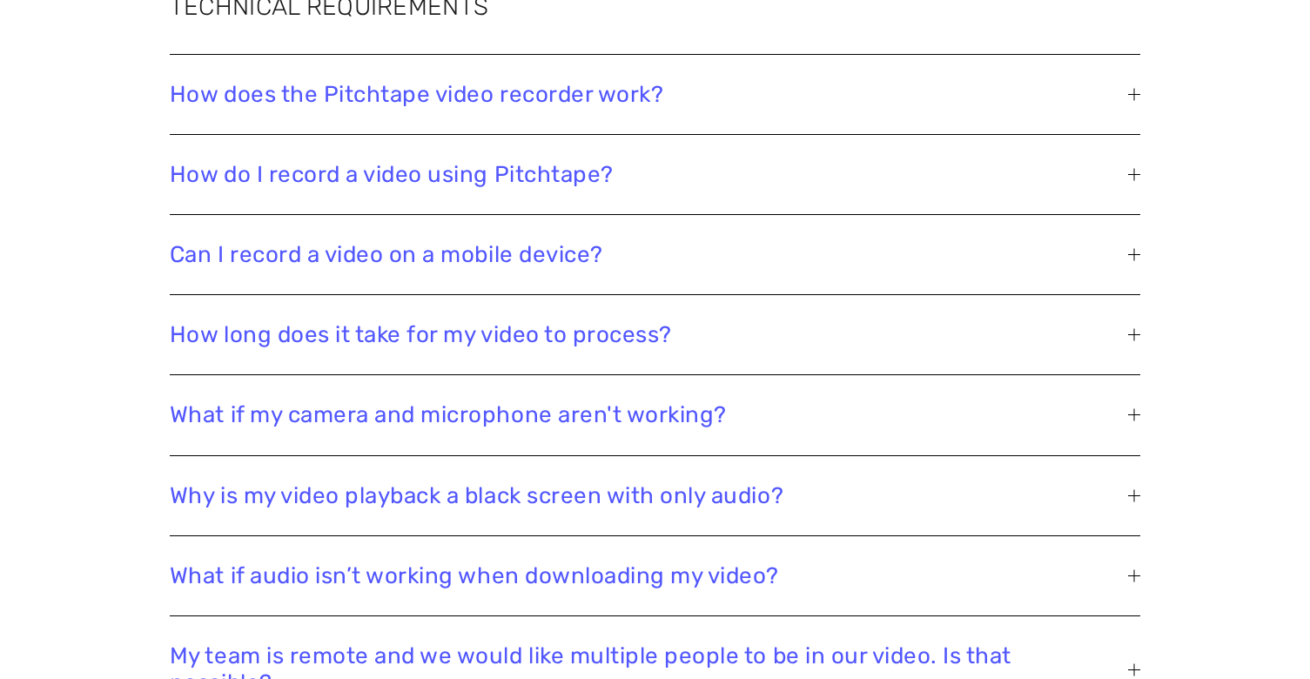  I want to click on div: Chat Widget, so click(1266, 637).